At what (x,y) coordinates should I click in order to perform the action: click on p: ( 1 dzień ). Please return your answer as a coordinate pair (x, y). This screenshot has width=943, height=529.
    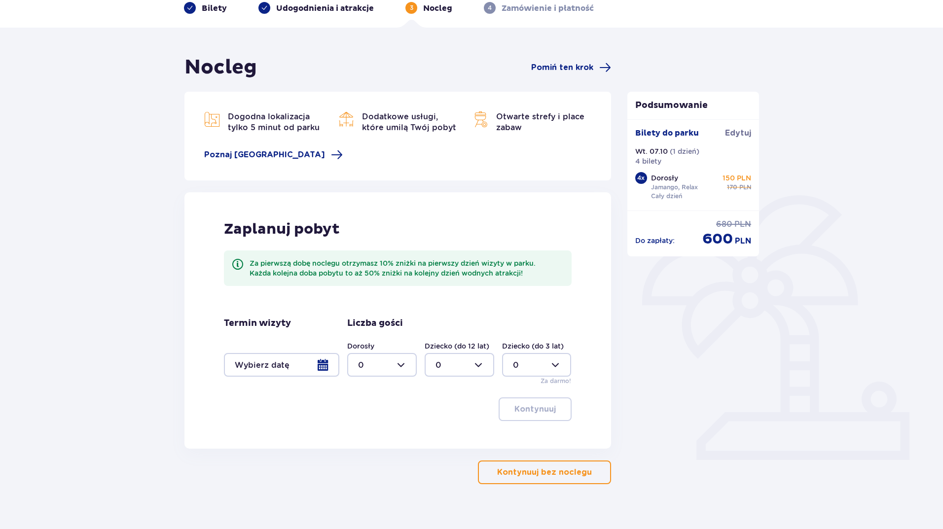
    Looking at the image, I should click on (685, 151).